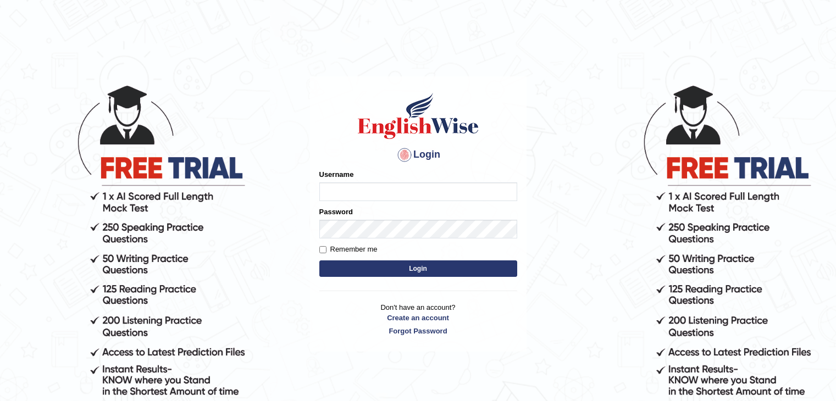  Describe the element at coordinates (322, 249) in the screenshot. I see `input: Remember me` at that location.